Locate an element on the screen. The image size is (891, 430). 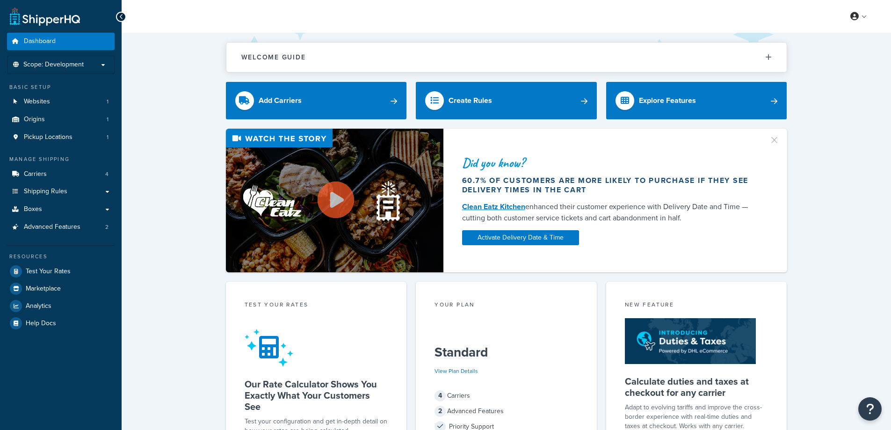
li: Boxes is located at coordinates (61, 209).